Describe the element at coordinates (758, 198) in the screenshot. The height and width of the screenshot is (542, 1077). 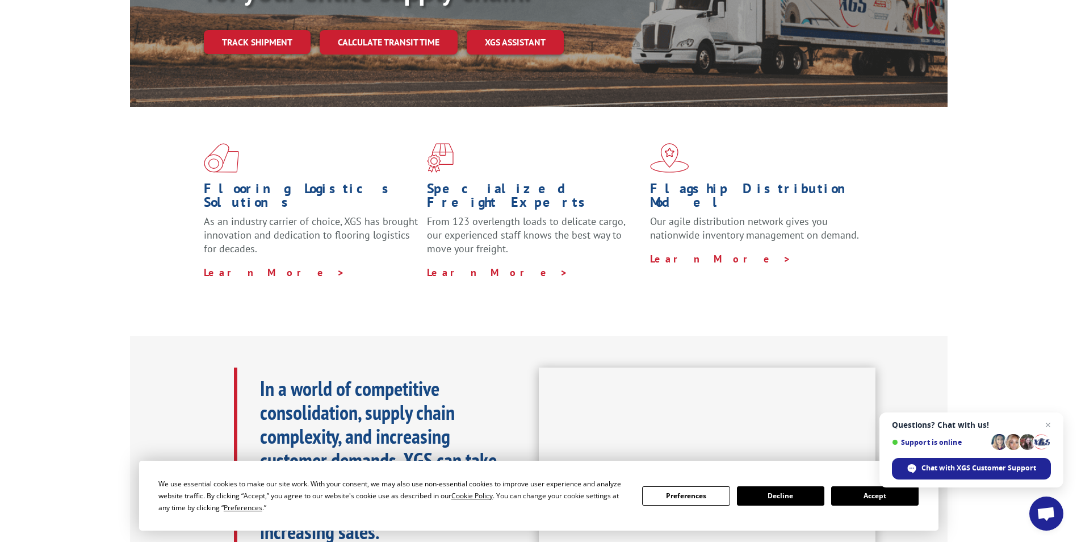
I see `h1: Flagship Distribution Model` at that location.